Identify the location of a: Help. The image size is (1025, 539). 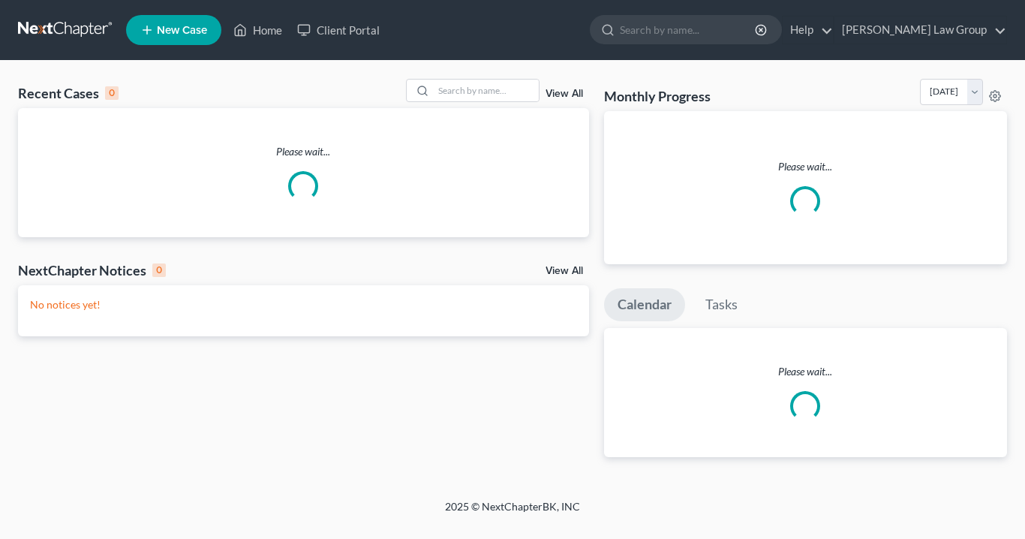
(807, 30).